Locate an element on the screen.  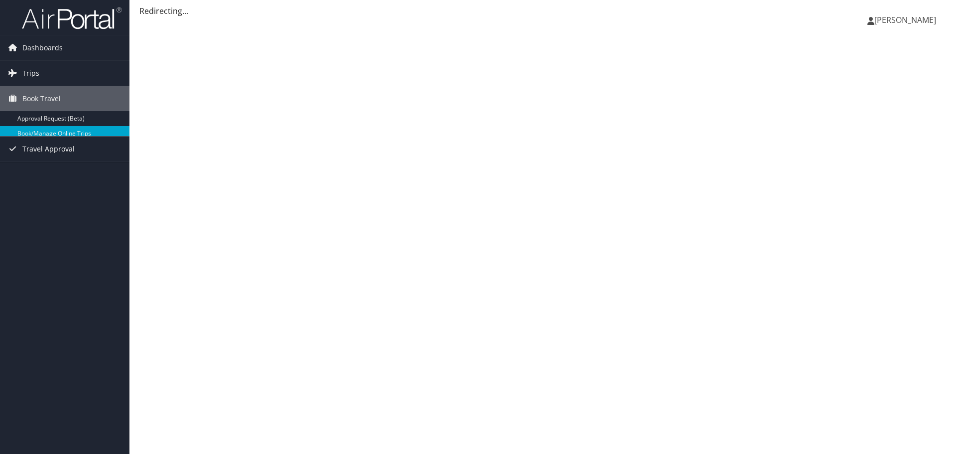
div: Redirecting... is located at coordinates (543, 11).